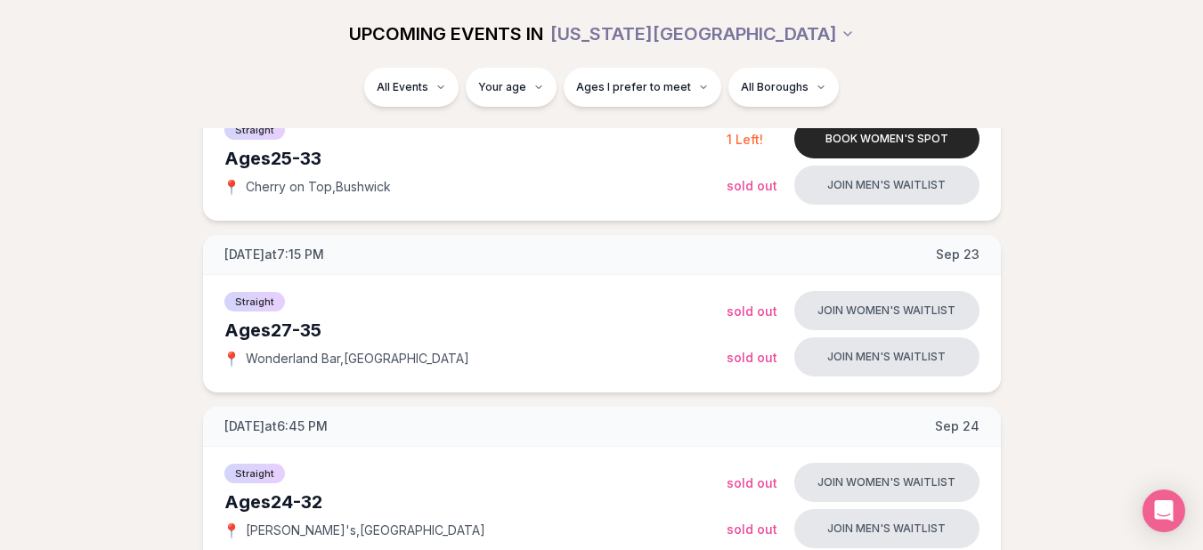 The height and width of the screenshot is (550, 1203). What do you see at coordinates (476, 502) in the screenshot?
I see `div: Ages 24-32` at bounding box center [476, 502].